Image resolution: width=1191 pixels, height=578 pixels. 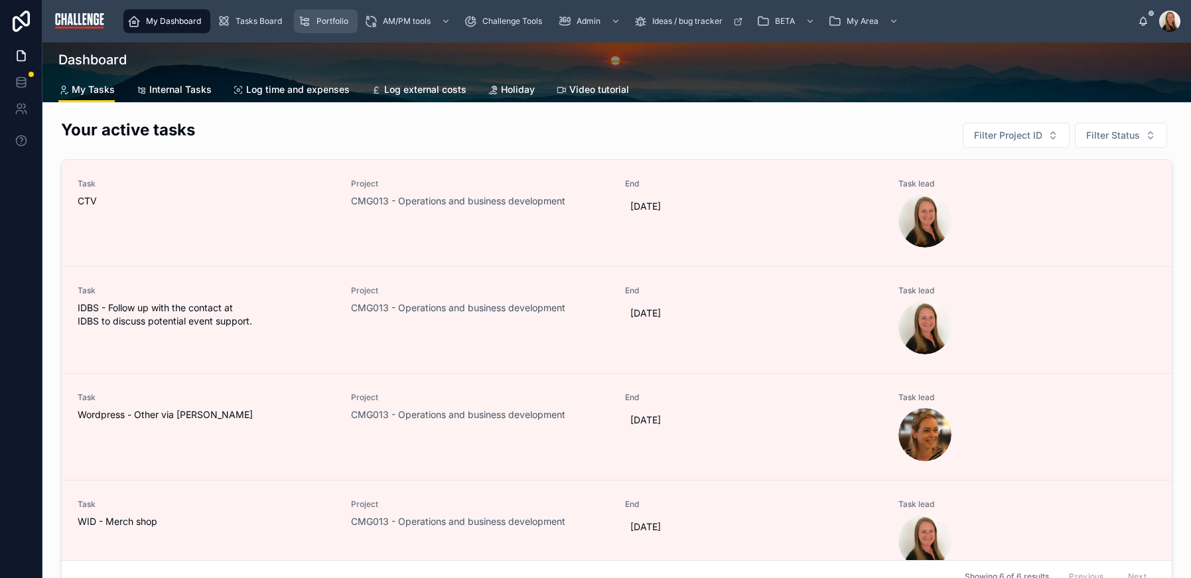 What do you see at coordinates (863, 21) in the screenshot?
I see `span: My Area` at bounding box center [863, 21].